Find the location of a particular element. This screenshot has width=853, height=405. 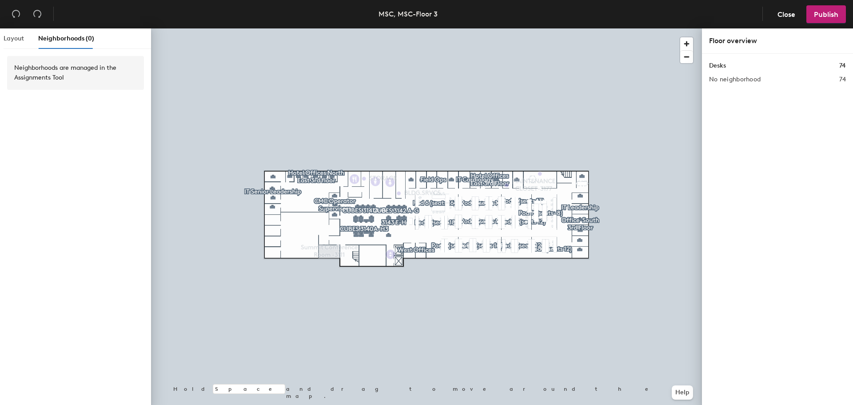

button: Undo (⌘ + Z) is located at coordinates (16, 14).